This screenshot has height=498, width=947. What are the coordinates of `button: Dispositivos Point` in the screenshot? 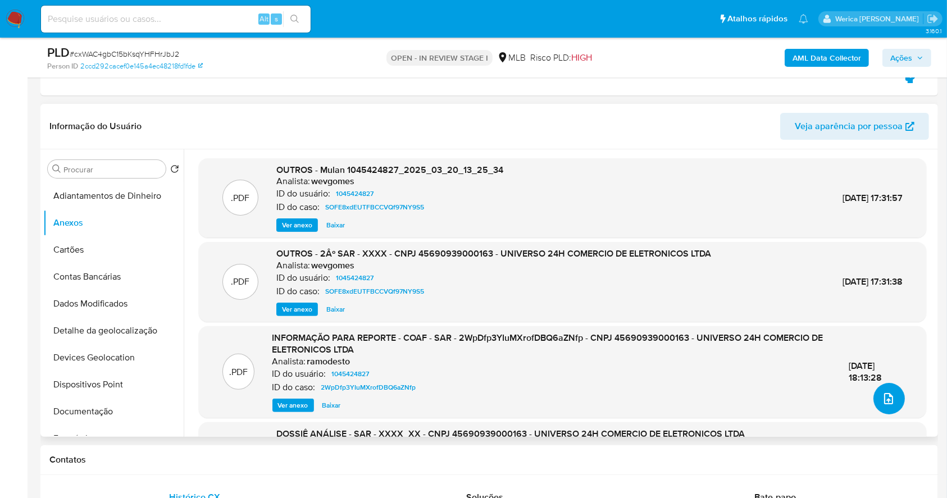 It's located at (113, 385).